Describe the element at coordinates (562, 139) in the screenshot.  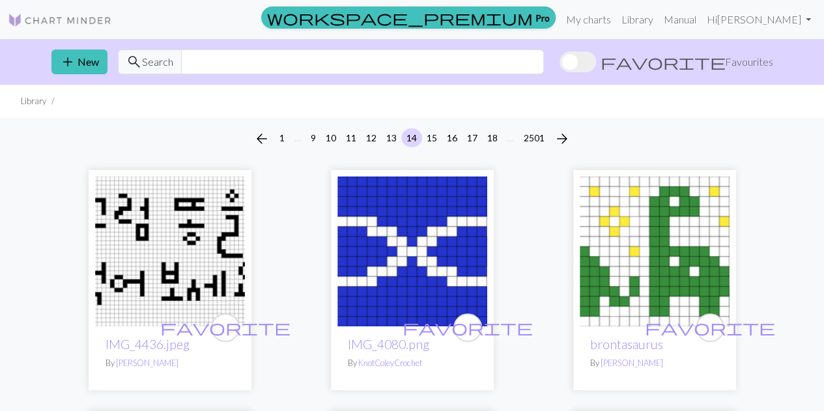
I see `span: arrow_forward` at that location.